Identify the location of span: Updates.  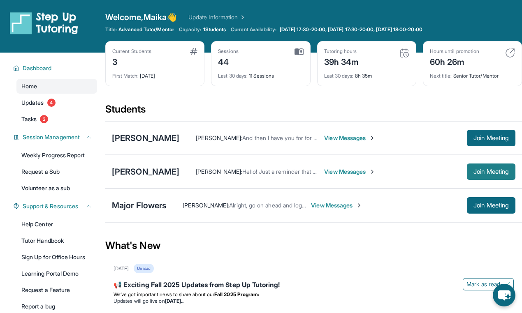
(32, 103).